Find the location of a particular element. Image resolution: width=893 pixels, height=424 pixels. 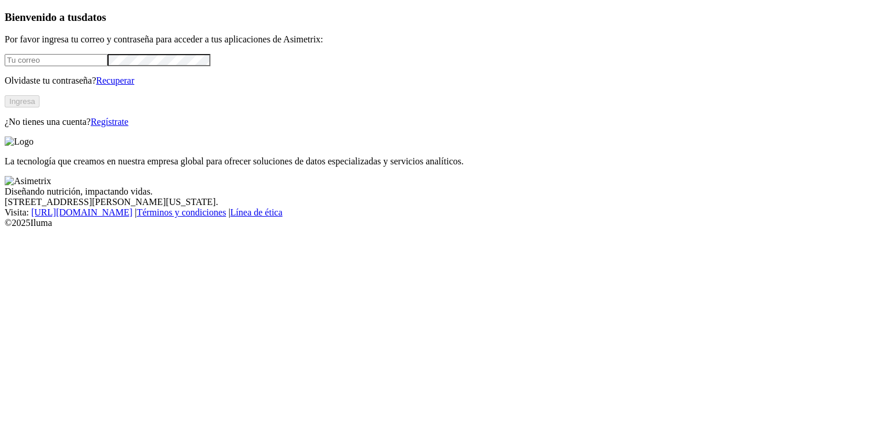

div: Visita : | | is located at coordinates (447, 213).